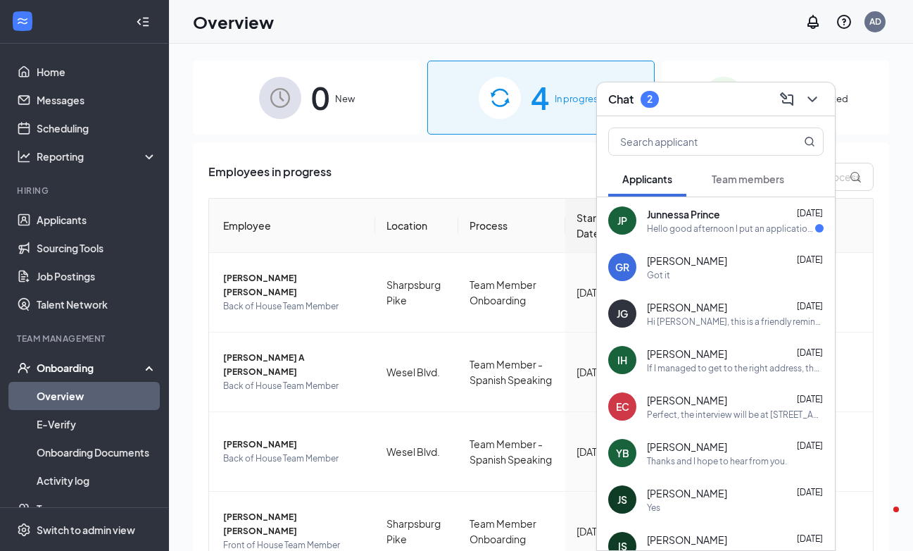 This screenshot has width=913, height=551. What do you see at coordinates (85, 338) in the screenshot?
I see `div: Team Management` at bounding box center [85, 338].